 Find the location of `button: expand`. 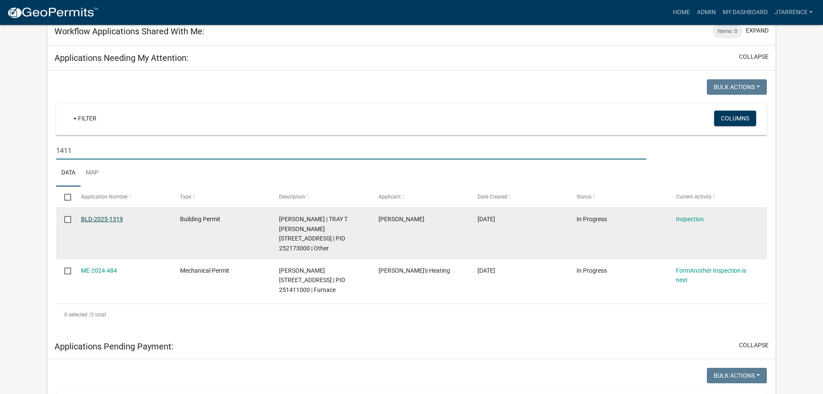

button: expand is located at coordinates (757, 30).